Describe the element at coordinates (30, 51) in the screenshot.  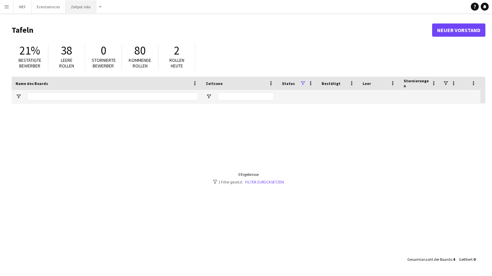
I see `span: 21%` at that location.